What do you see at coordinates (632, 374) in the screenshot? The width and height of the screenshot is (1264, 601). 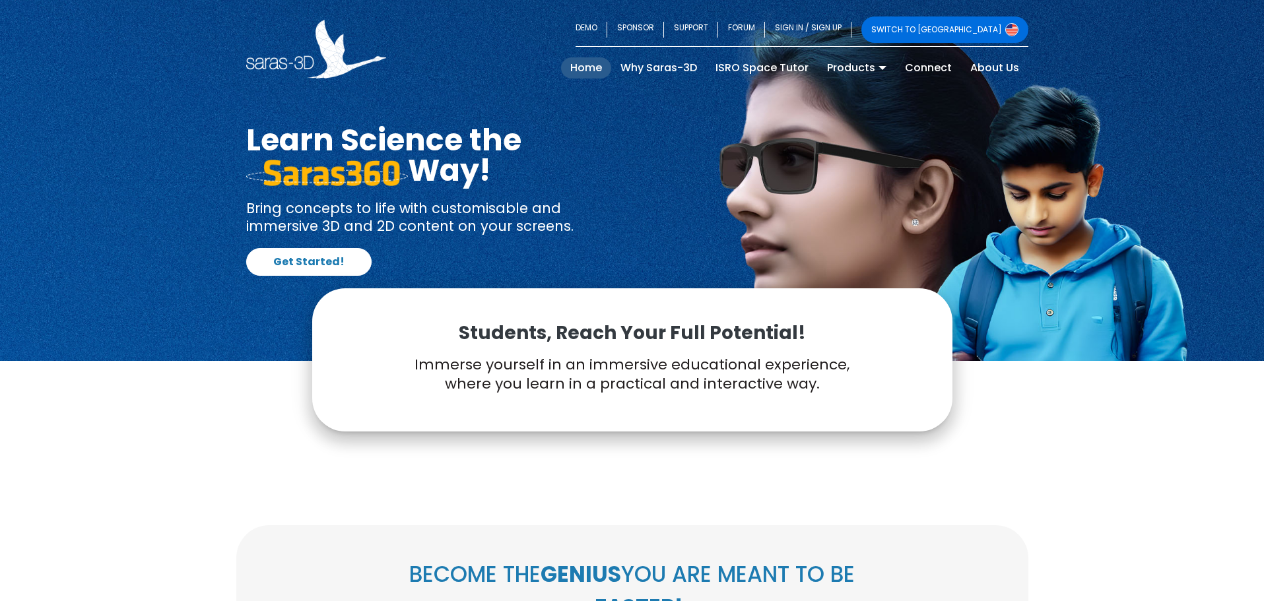 I see `p: Immerse yourself in an immersive educational experience, where you learn in a practical and inter...` at bounding box center [632, 374].